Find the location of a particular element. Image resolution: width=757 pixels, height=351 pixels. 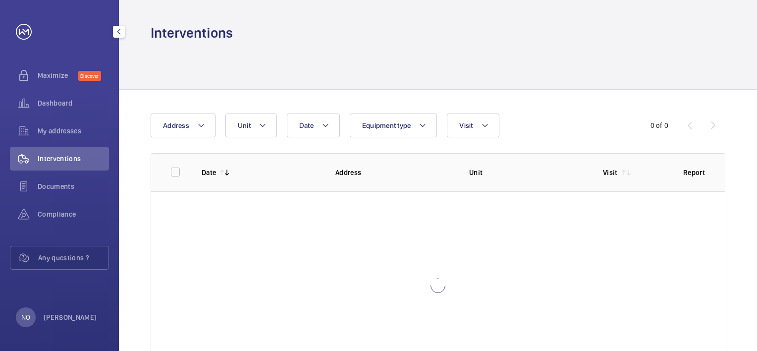

p: NO is located at coordinates (26, 317).